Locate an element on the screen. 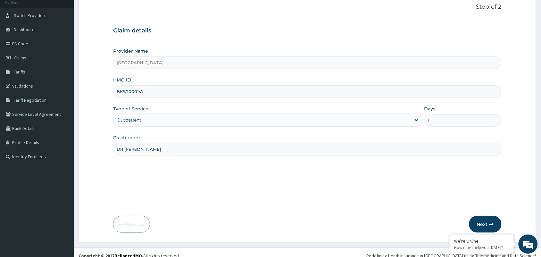 Image resolution: width=541 pixels, height=257 pixels. span: Dashboard is located at coordinates (24, 29).